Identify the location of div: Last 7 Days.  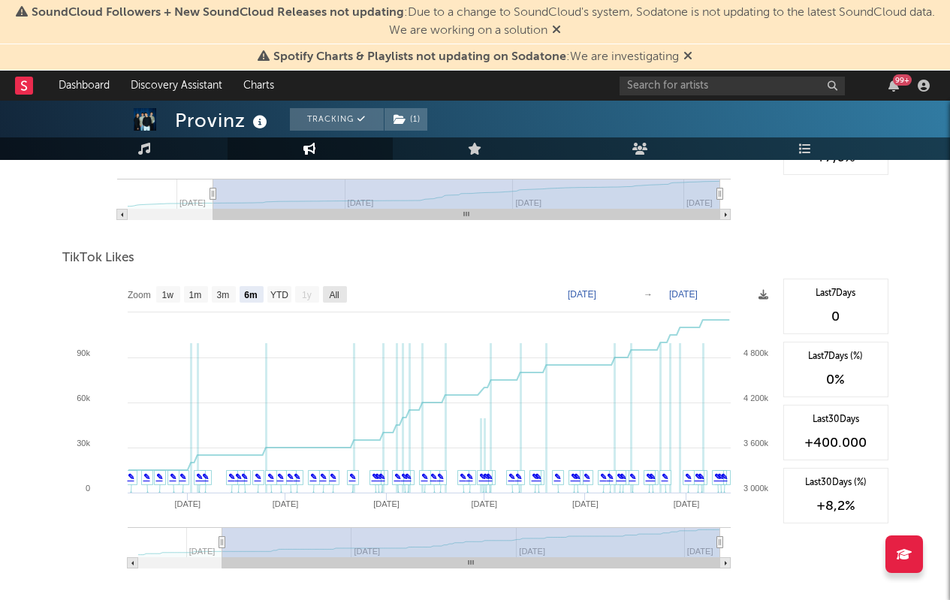
(836, 294).